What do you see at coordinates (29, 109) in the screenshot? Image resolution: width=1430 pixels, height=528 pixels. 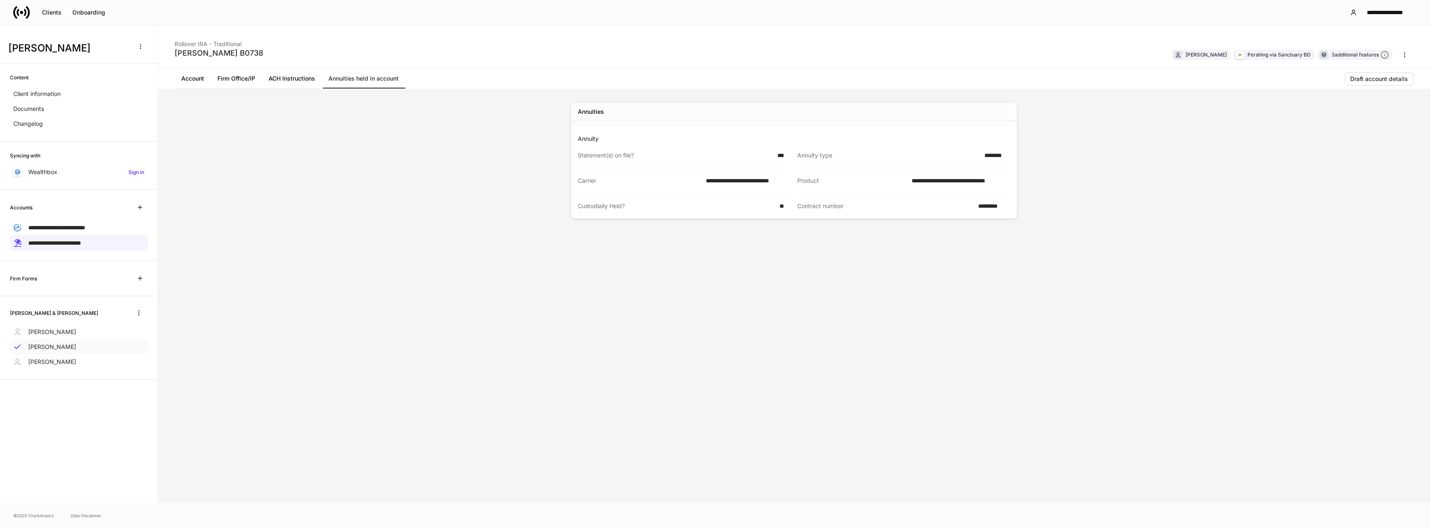 I see `p: Documents` at bounding box center [29, 109].